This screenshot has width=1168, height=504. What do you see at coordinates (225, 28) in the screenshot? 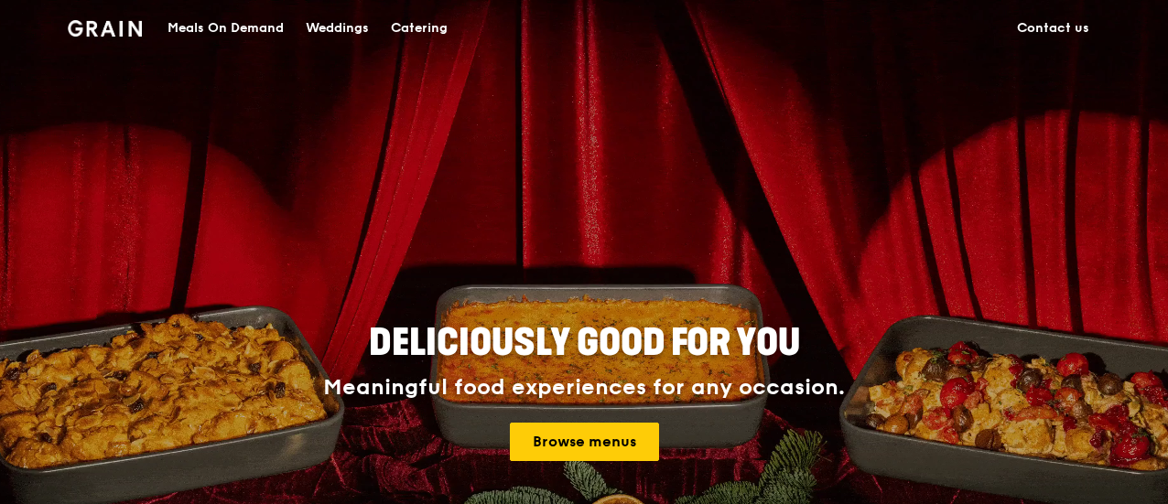
I see `div: Meals On Demand` at bounding box center [225, 28].